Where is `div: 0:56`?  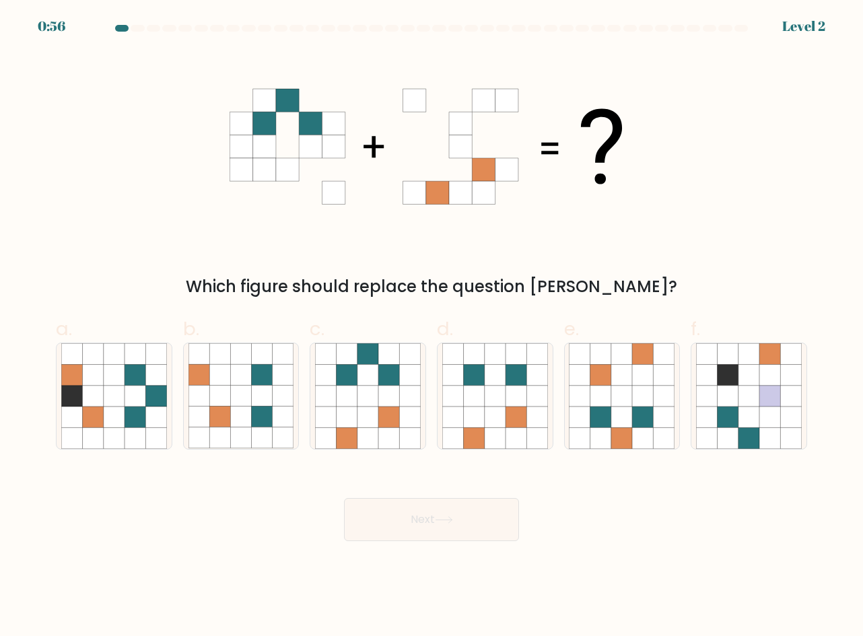
div: 0:56 is located at coordinates (51, 26).